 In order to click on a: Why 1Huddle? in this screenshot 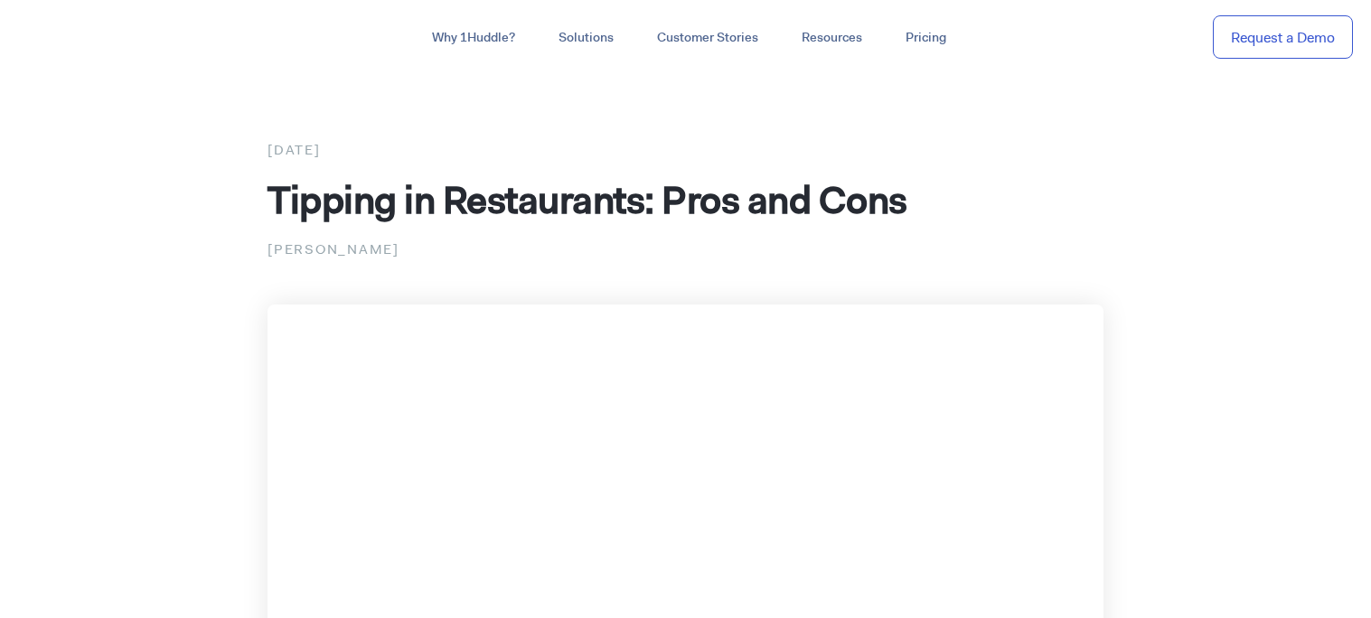, I will do `click(473, 38)`.